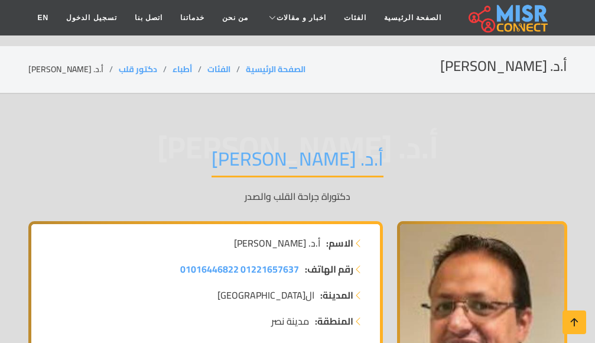 The width and height of the screenshot is (595, 343). Describe the element at coordinates (192, 18) in the screenshot. I see `a: خدماتنا` at that location.